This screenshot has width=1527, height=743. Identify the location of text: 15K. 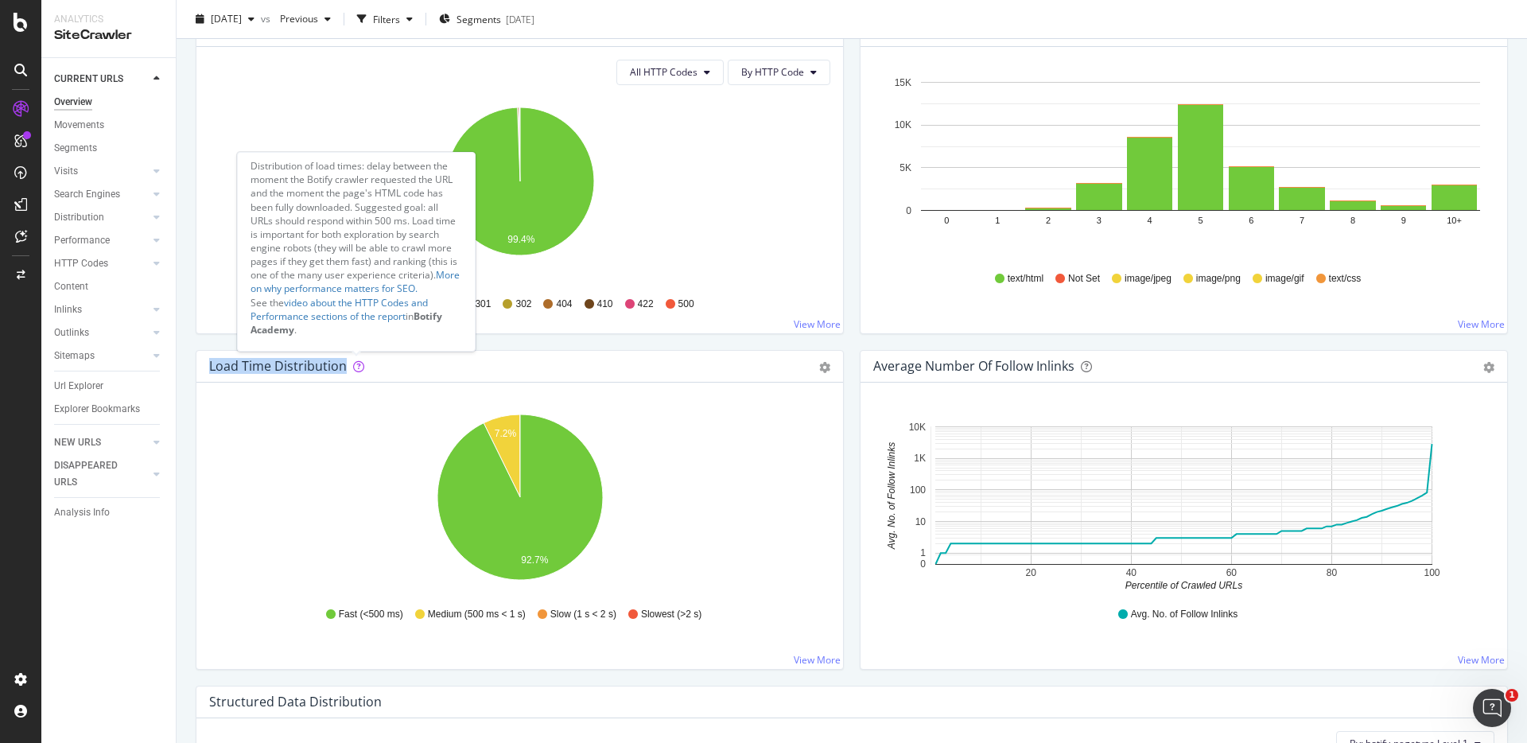
(903, 83).